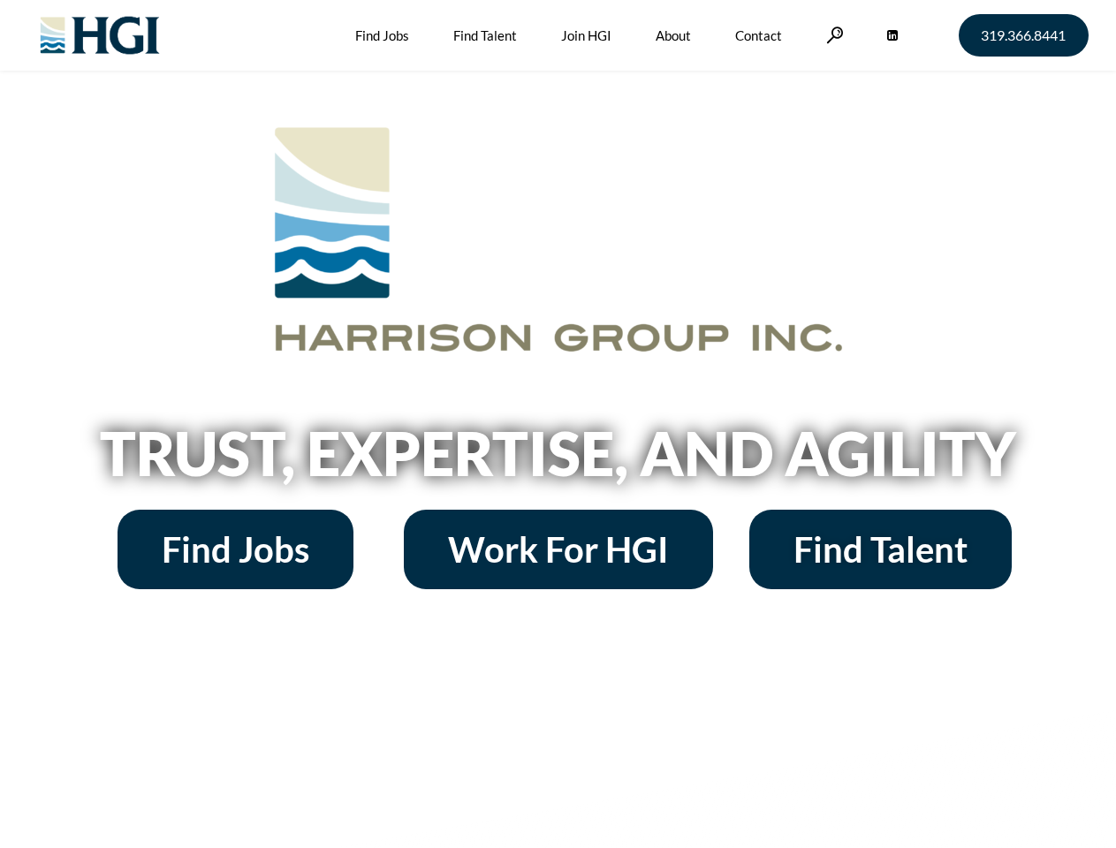  I want to click on a: Search, so click(835, 34).